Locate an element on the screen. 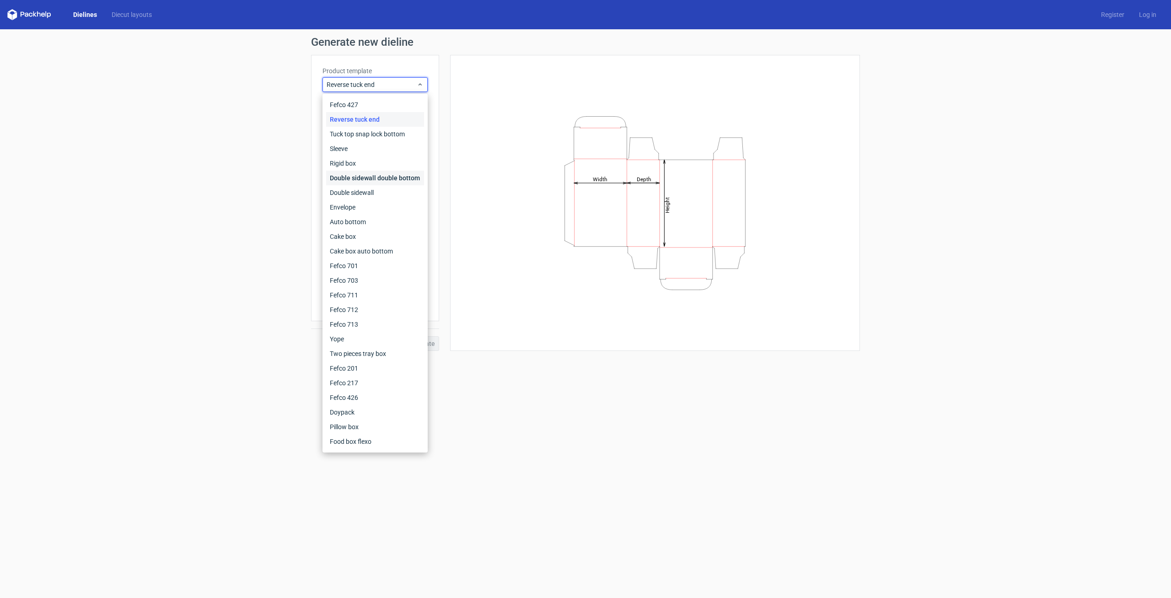 This screenshot has height=598, width=1171. tspan: Height is located at coordinates (667, 204).